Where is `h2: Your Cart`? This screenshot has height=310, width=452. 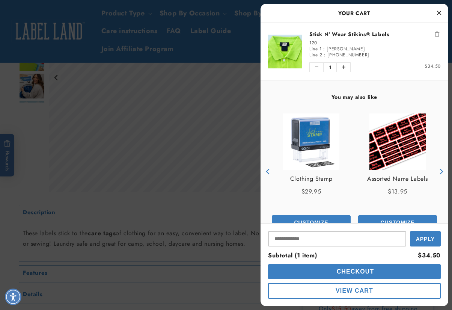 h2: Your Cart is located at coordinates (355, 13).